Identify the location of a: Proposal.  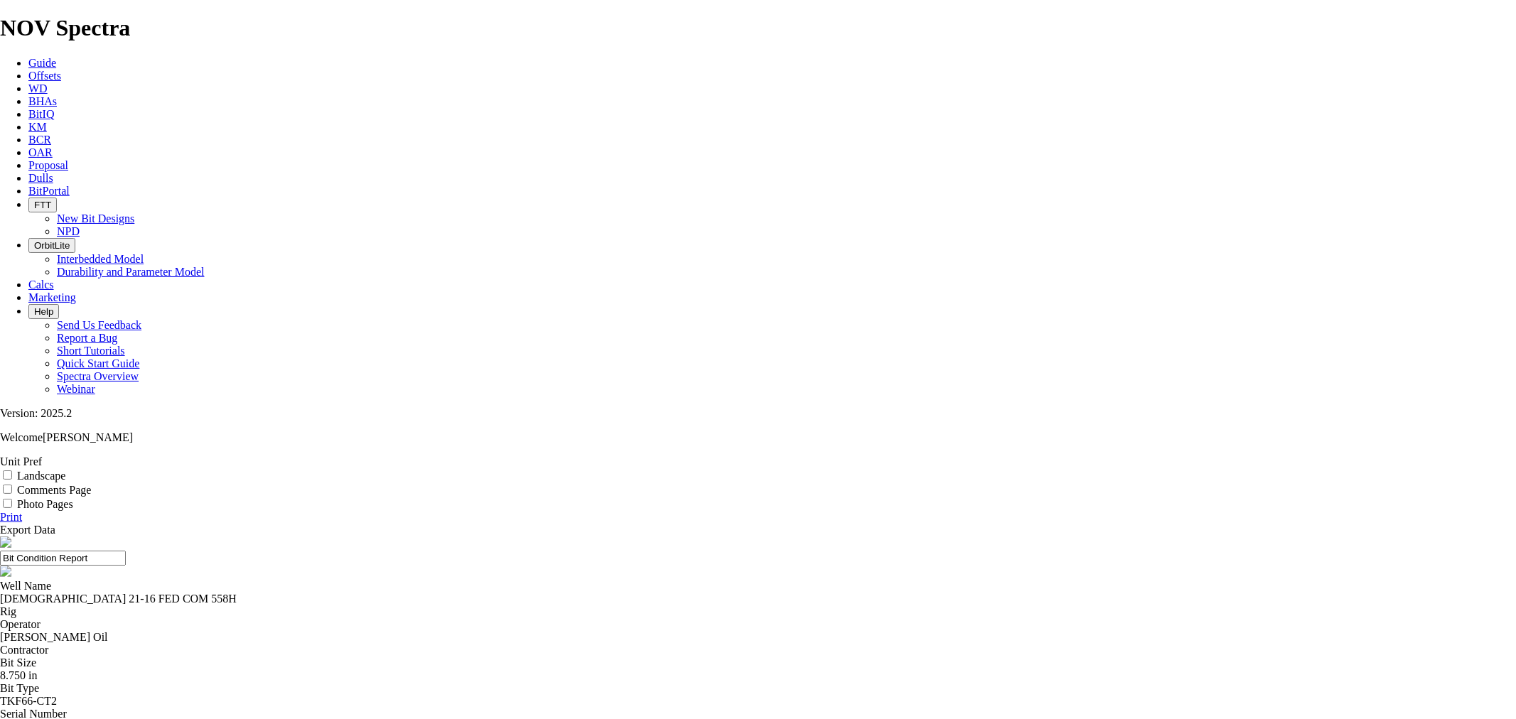
(48, 165).